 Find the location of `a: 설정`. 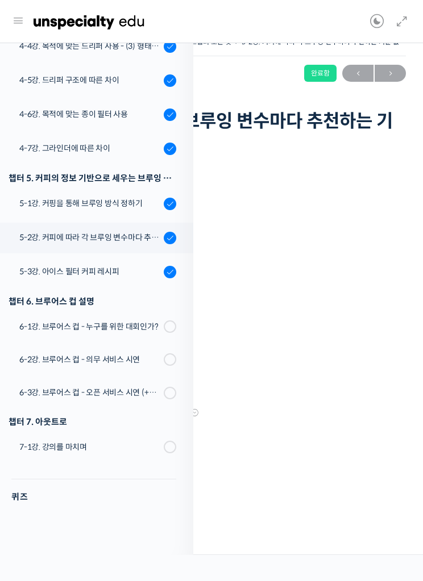

a: 설정 is located at coordinates (182, 375).